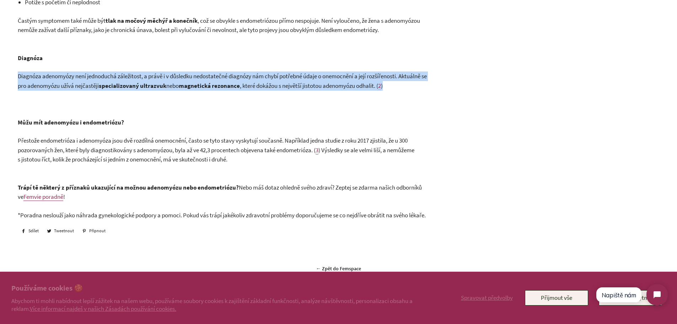  What do you see at coordinates (209, 86) in the screenshot?
I see `b: magnetická rezonance` at bounding box center [209, 86].